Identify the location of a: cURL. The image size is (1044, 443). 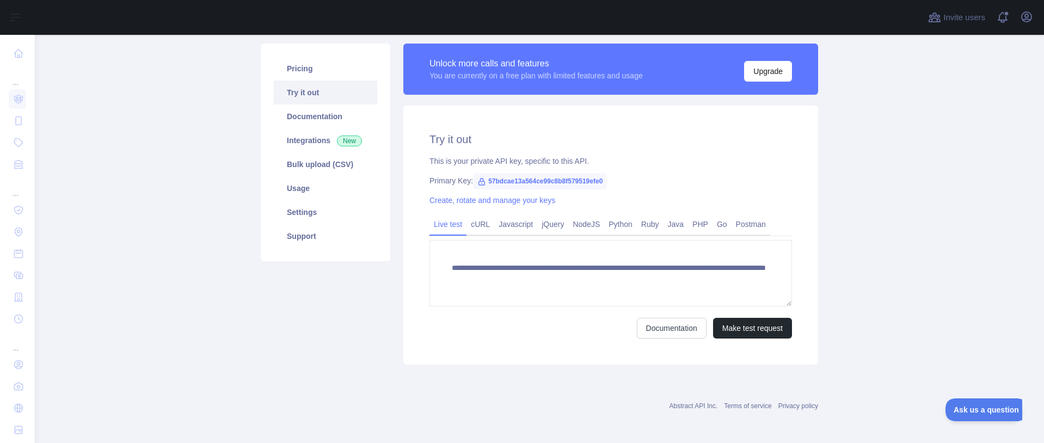
(480, 224).